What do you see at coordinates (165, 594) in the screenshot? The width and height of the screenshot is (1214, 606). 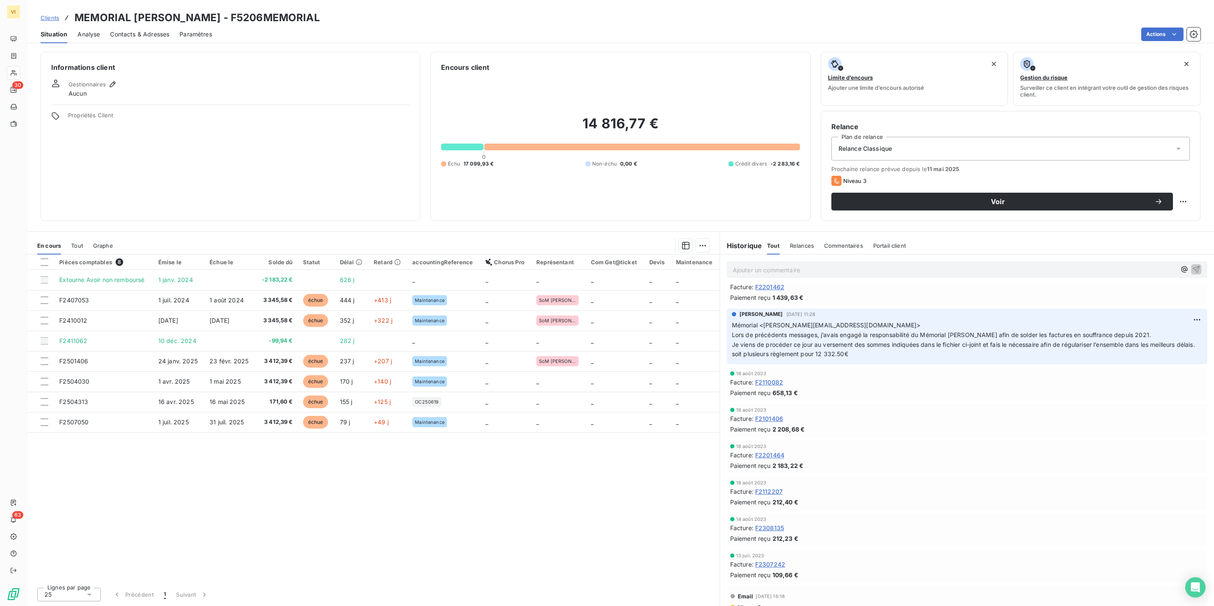 I see `span: 1` at bounding box center [165, 594].